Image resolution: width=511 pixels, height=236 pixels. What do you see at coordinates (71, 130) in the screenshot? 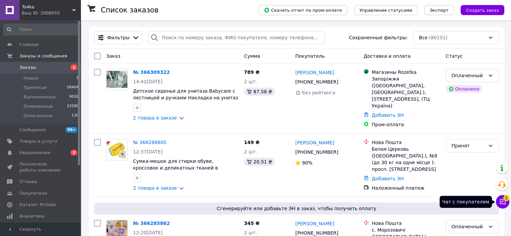
I see `span: 99+` at bounding box center [71, 130].